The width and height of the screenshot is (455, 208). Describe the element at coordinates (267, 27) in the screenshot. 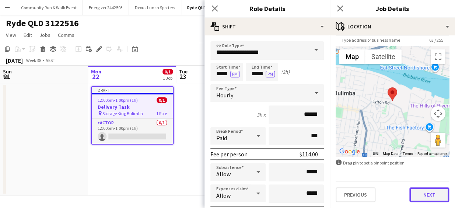

I see `div: Shift` at that location.